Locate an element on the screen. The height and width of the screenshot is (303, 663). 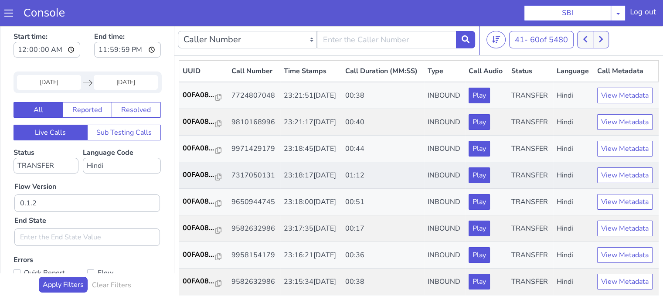
th: Time Stamps is located at coordinates (311, 48).